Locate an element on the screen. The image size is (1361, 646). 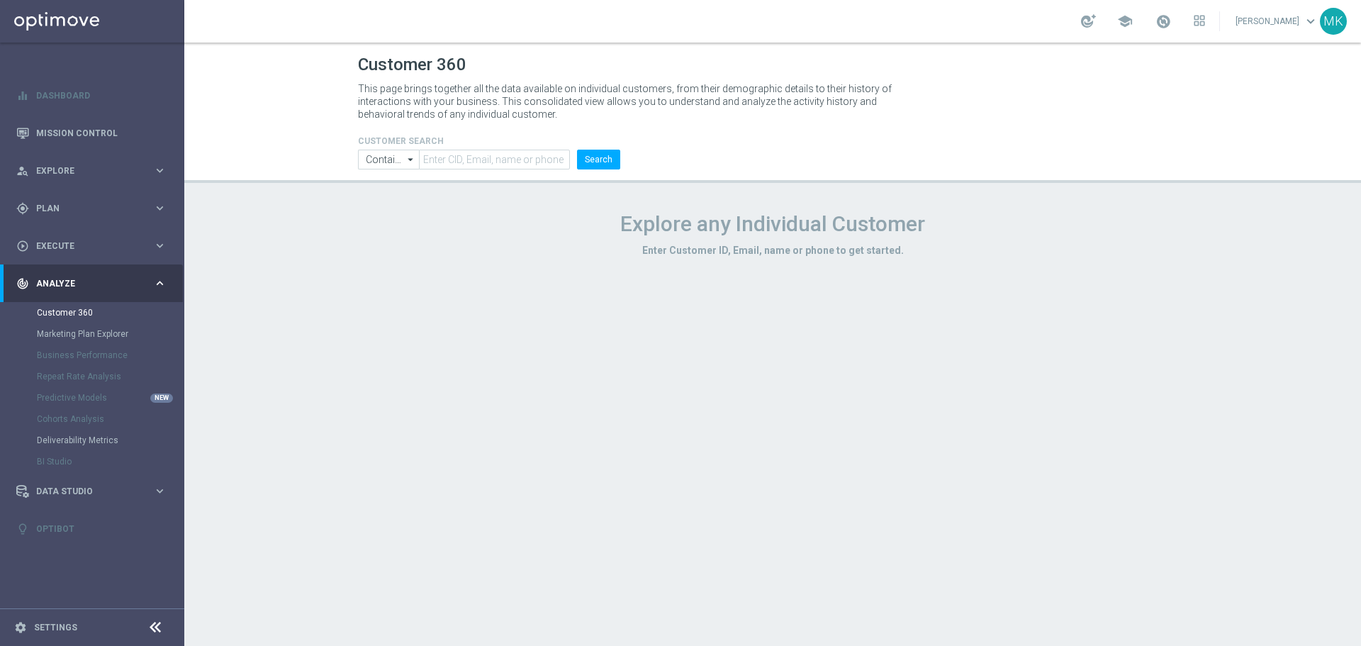
i: equalizer is located at coordinates (23, 96).